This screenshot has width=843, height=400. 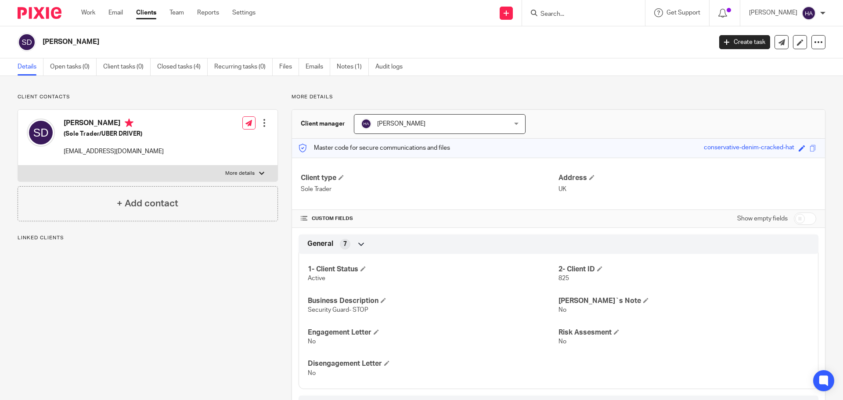 What do you see at coordinates (73, 67) in the screenshot?
I see `a: Open tasks (0)` at bounding box center [73, 67].